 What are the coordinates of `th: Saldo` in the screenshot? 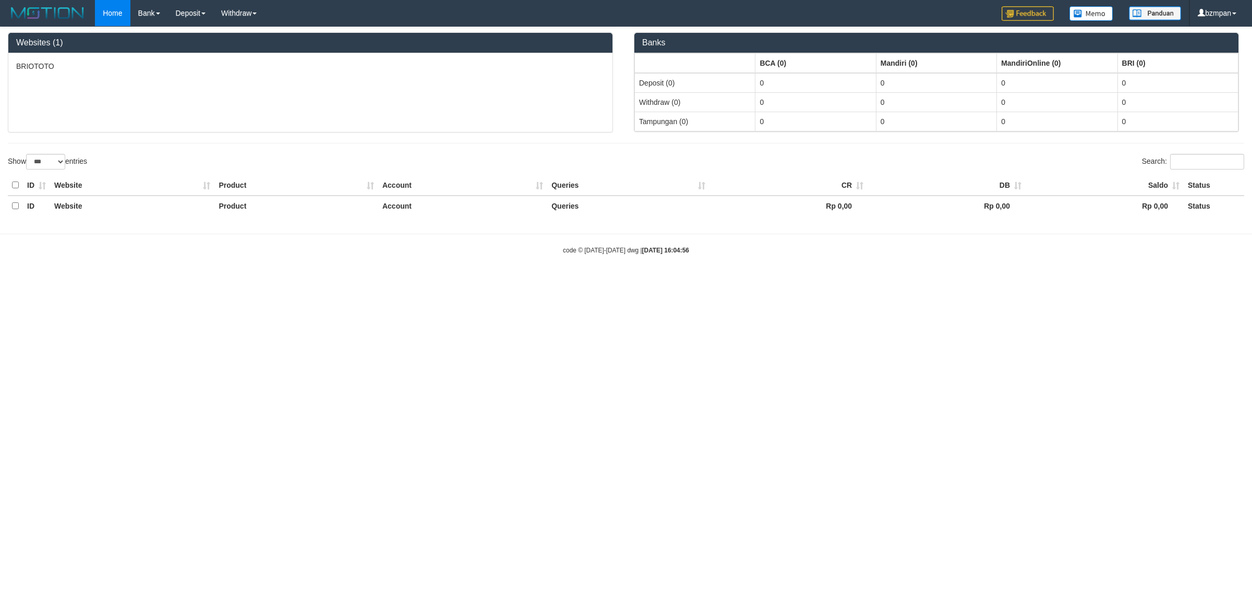 It's located at (1104, 185).